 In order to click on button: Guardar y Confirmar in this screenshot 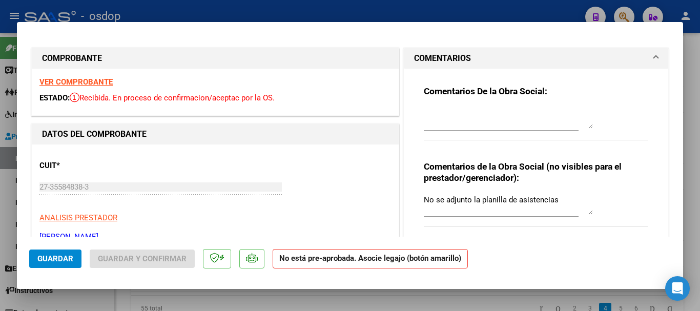, I will do `click(142, 259)`.